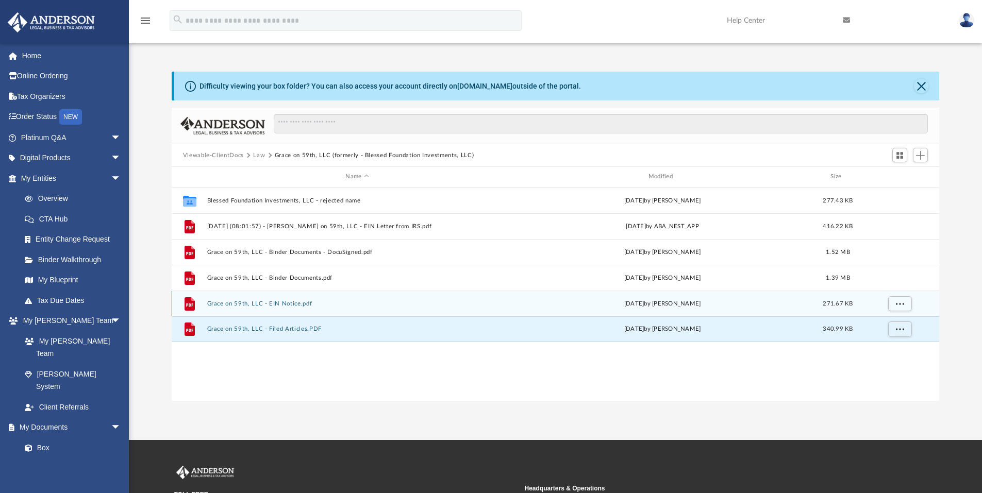 The image size is (982, 493). I want to click on div: NEW, so click(71, 117).